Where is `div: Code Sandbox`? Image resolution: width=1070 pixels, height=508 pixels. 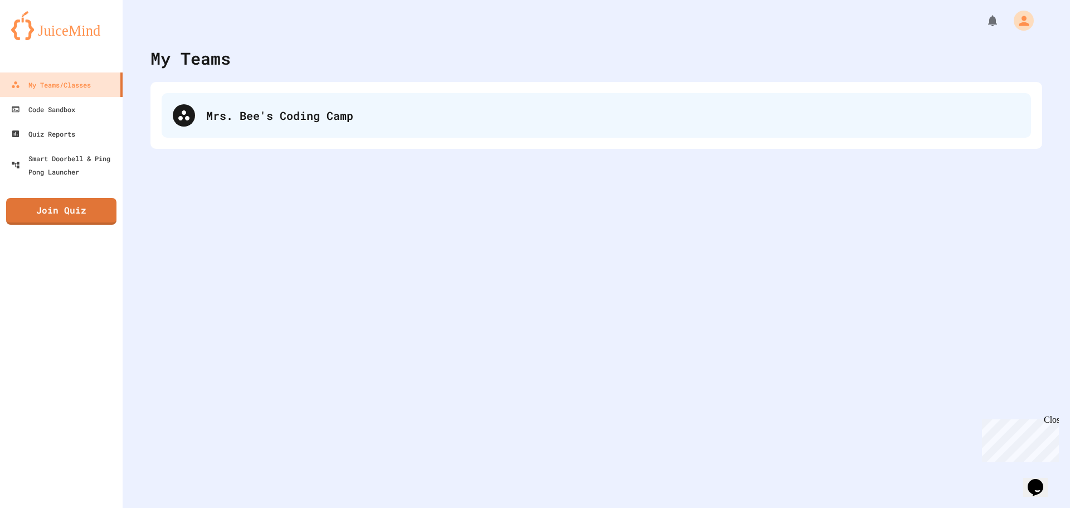 div: Code Sandbox is located at coordinates (43, 109).